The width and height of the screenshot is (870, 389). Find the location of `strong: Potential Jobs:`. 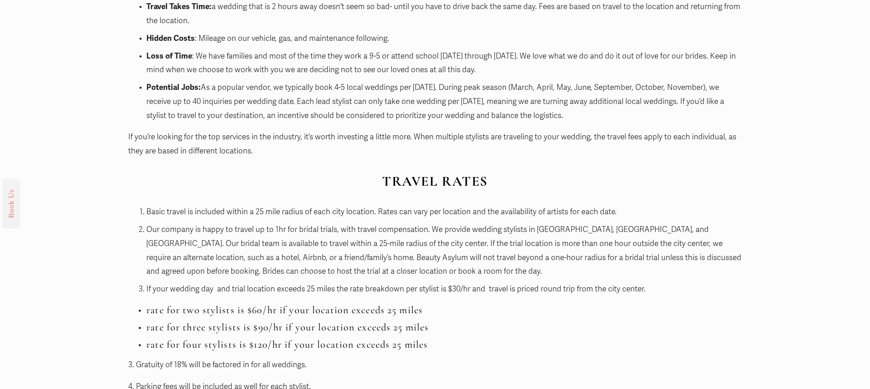

strong: Potential Jobs: is located at coordinates (174, 87).